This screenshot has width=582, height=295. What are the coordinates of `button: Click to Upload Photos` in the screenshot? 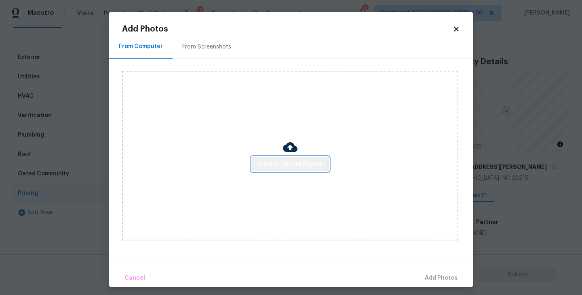 It's located at (290, 164).